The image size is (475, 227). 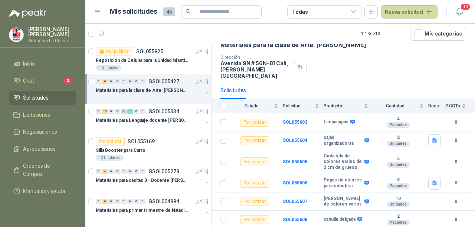 I want to click on span: Órdenes de Compra, so click(x=46, y=170).